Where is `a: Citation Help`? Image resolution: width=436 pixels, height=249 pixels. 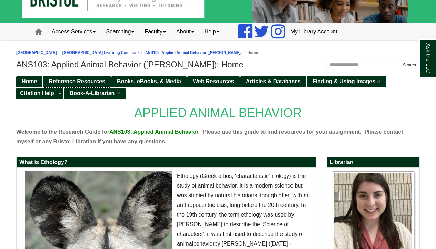 a: Citation Help is located at coordinates (36, 93).